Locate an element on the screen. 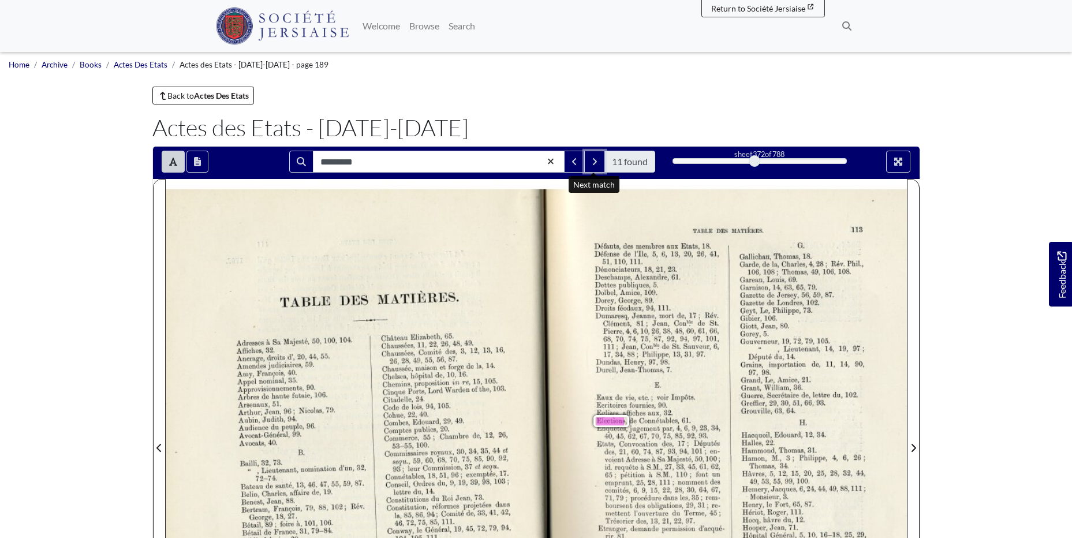 The image size is (1072, 538). span: 5, is located at coordinates (654, 255).